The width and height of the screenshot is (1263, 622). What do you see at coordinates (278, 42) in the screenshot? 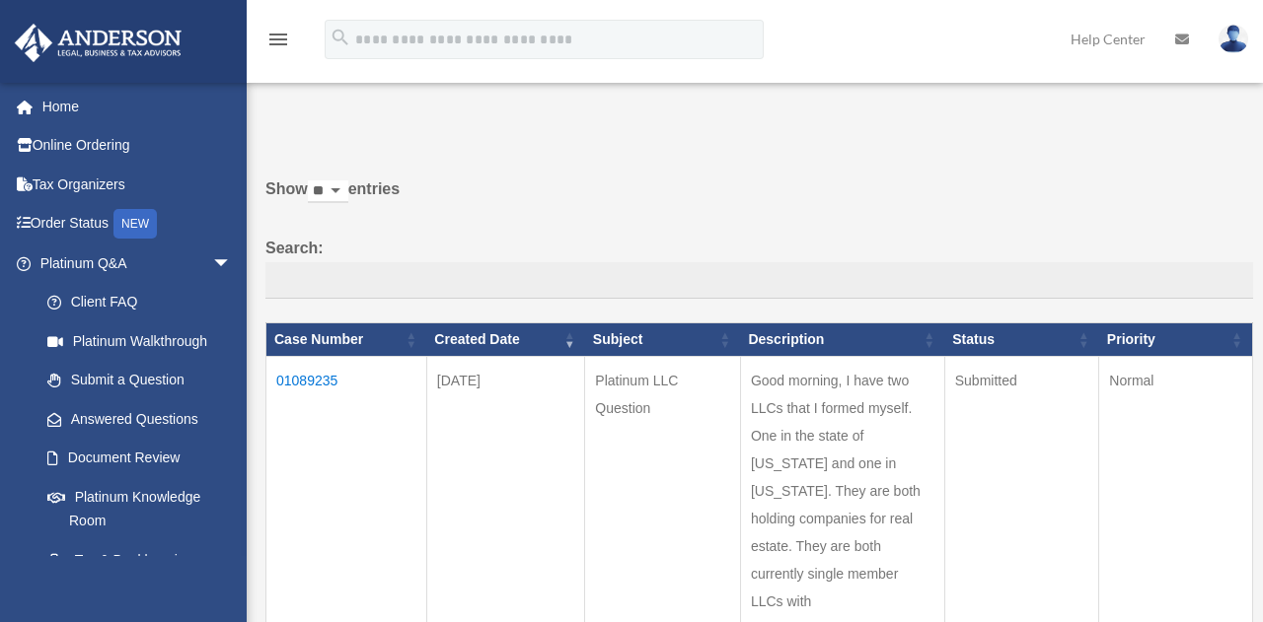
I see `a: menu` at bounding box center [278, 42].